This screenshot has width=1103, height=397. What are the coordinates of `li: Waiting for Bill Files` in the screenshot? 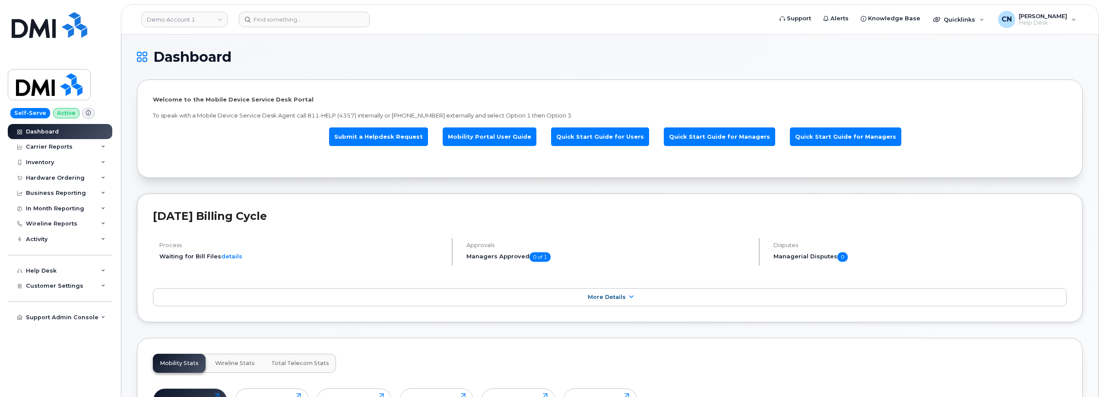 It's located at (302, 256).